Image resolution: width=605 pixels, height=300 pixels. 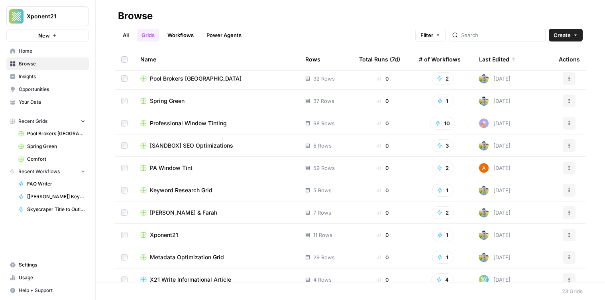 I want to click on span: Recent Grids, so click(x=33, y=121).